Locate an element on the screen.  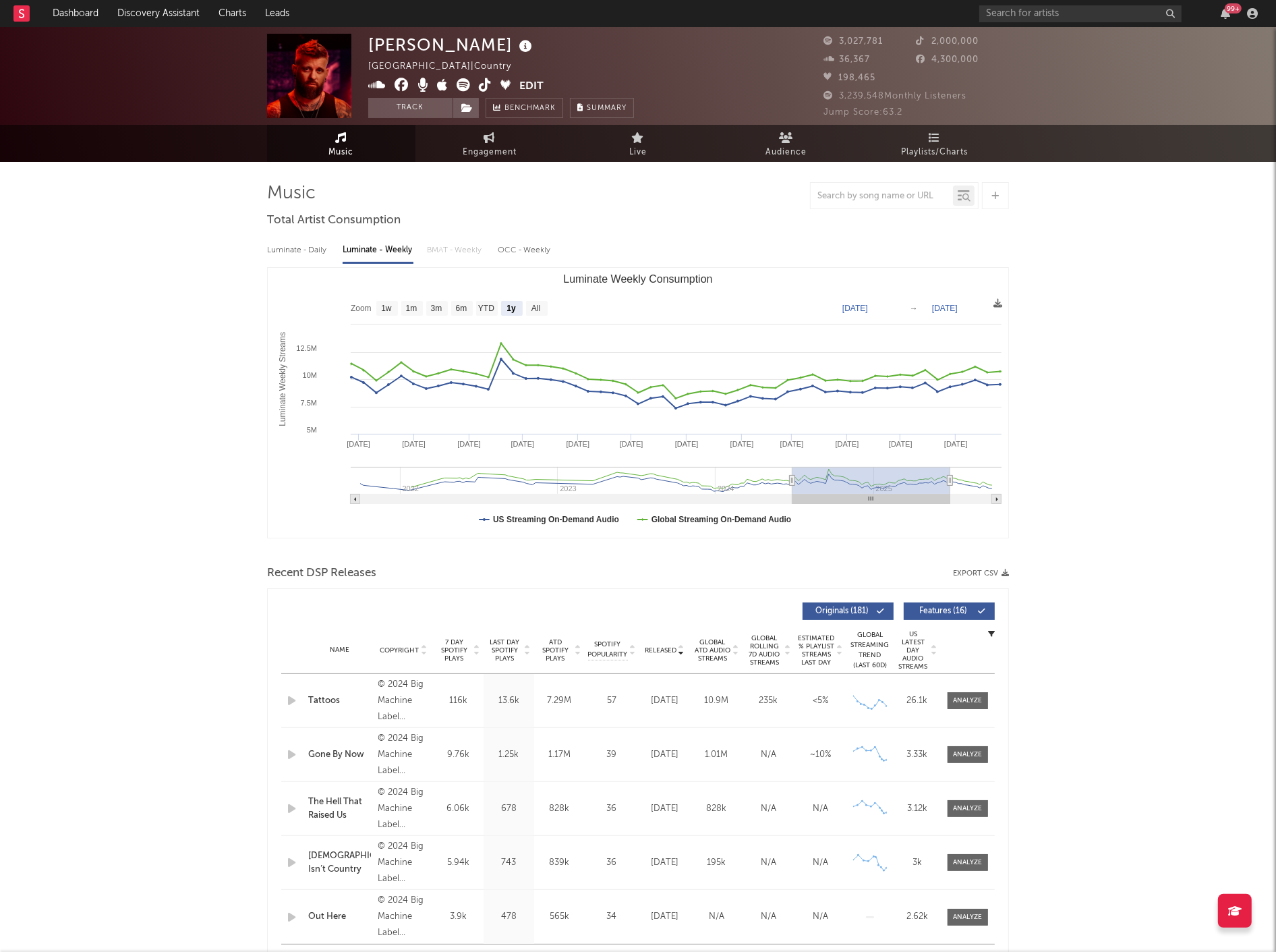
a: The Hell That Raised Us is located at coordinates (339, 808).